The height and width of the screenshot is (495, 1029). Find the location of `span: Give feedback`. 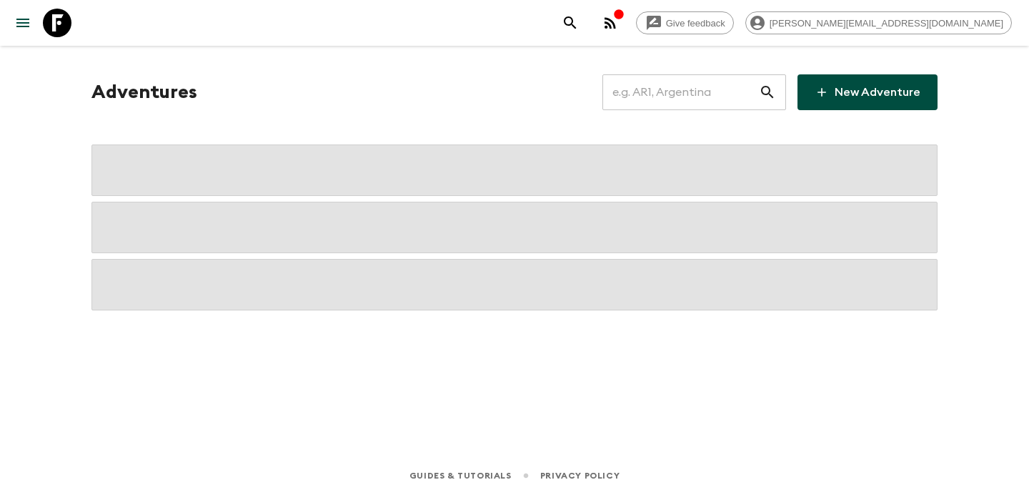

span: Give feedback is located at coordinates (695, 23).